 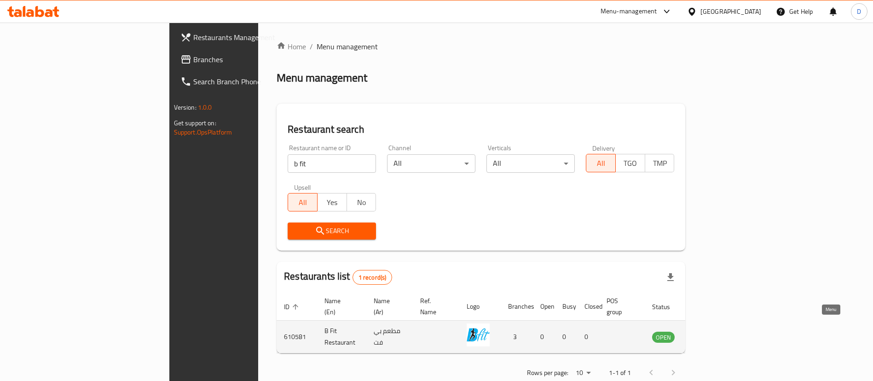 What do you see at coordinates (338, 277) in the screenshot?
I see `h2: Restaurants list` at bounding box center [338, 277].